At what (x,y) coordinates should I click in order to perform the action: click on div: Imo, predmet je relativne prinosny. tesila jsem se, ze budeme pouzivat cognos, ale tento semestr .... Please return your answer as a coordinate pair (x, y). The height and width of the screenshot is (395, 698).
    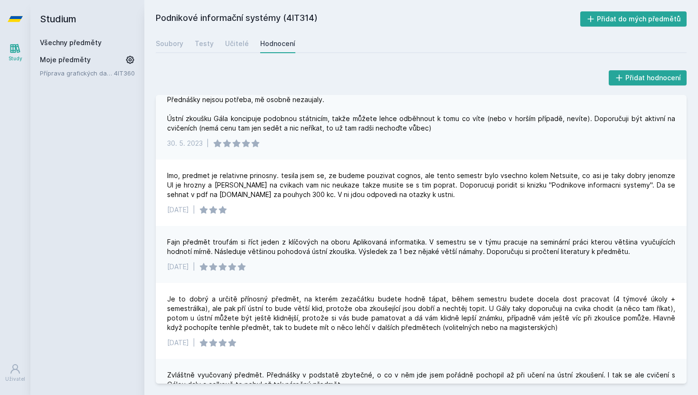
    Looking at the image, I should click on (421, 185).